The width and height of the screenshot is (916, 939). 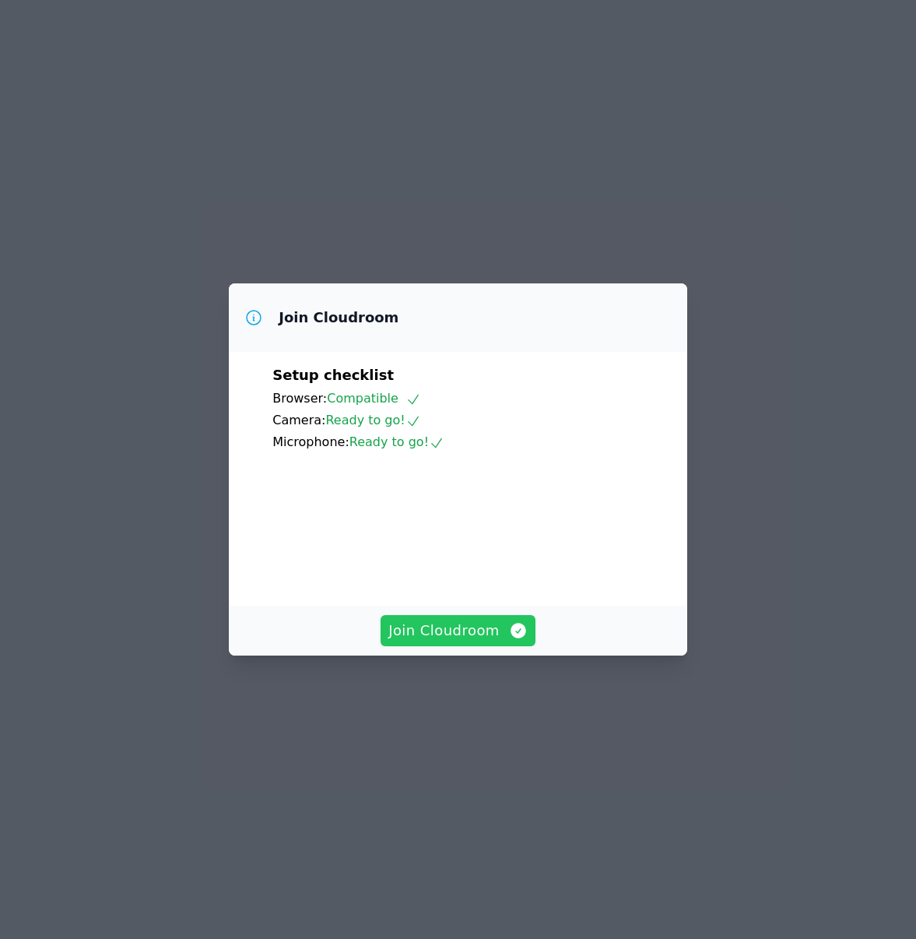 What do you see at coordinates (374, 398) in the screenshot?
I see `span: Compatible` at bounding box center [374, 398].